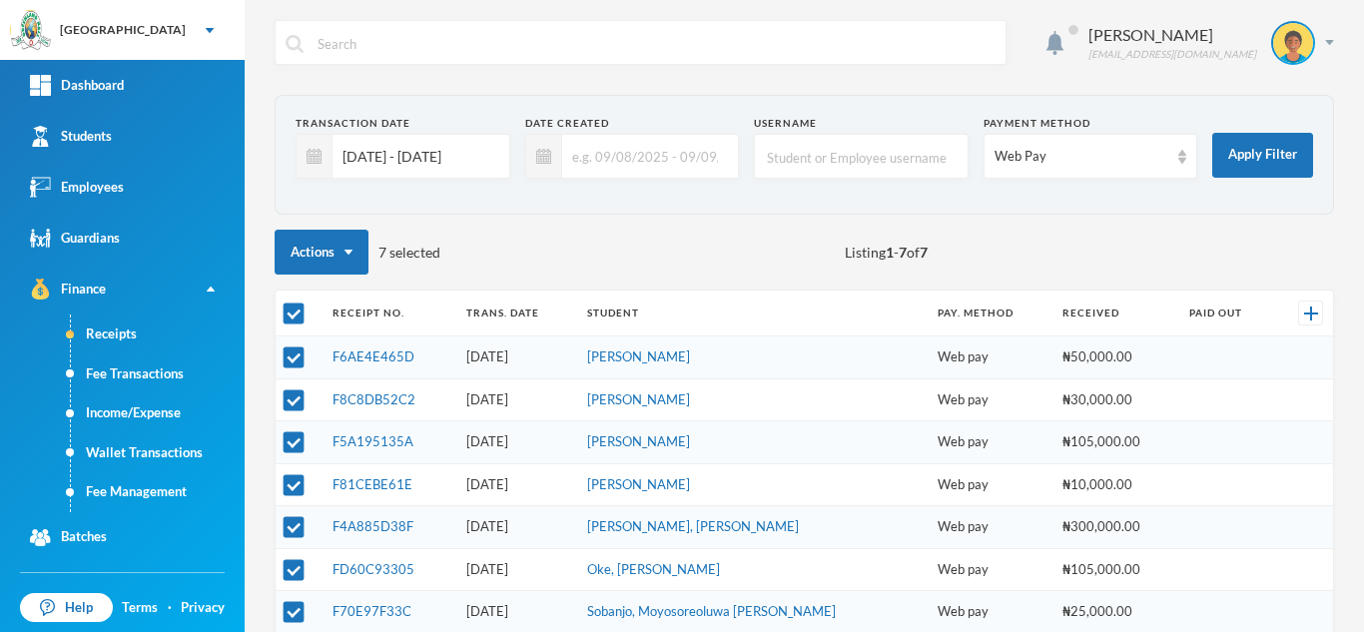 The height and width of the screenshot is (632, 1364). Describe the element at coordinates (203, 608) in the screenshot. I see `a: Privacy` at that location.